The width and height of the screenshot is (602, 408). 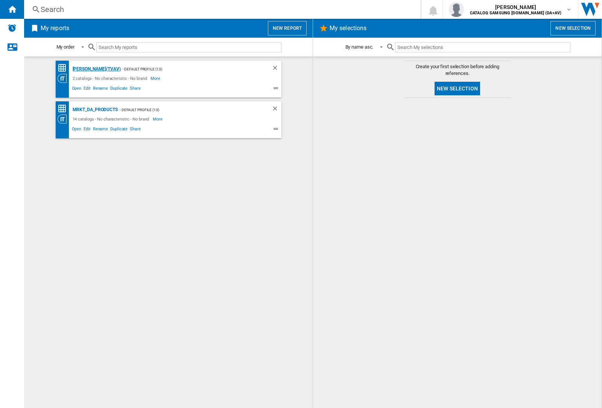 What do you see at coordinates (189, 47) in the screenshot?
I see `input: Search My reports` at bounding box center [189, 47].